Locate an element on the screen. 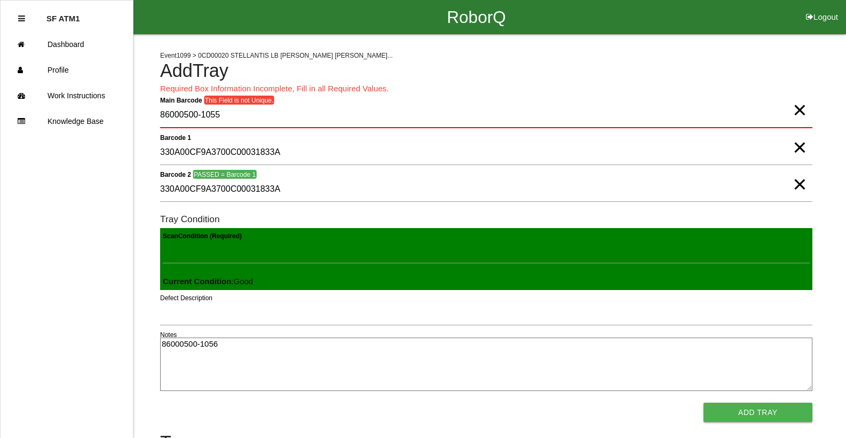  a: Work Instructions is located at coordinates (67, 96).